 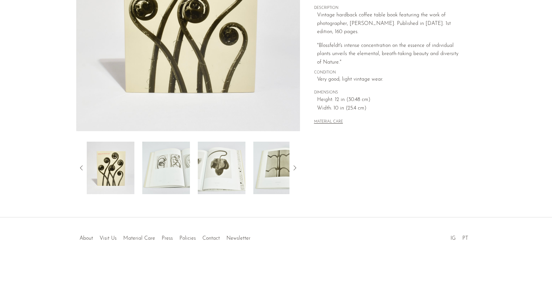 What do you see at coordinates (108, 239) in the screenshot?
I see `a: Visit Us` at bounding box center [108, 239].